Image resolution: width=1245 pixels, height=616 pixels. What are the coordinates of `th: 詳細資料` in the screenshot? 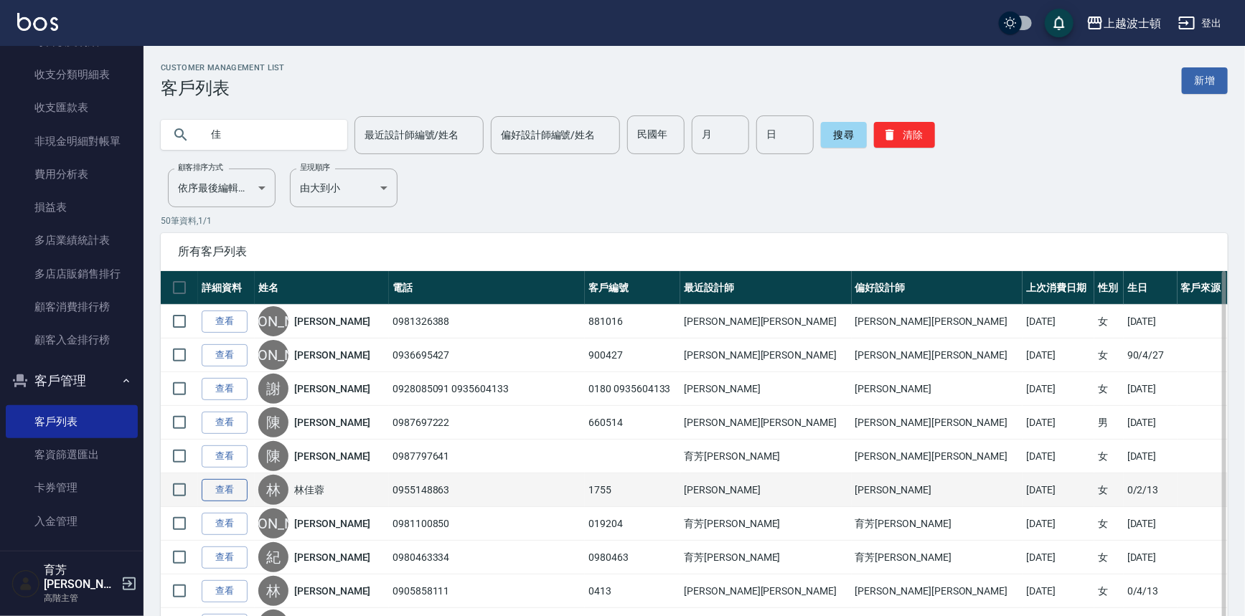 It's located at (226, 288).